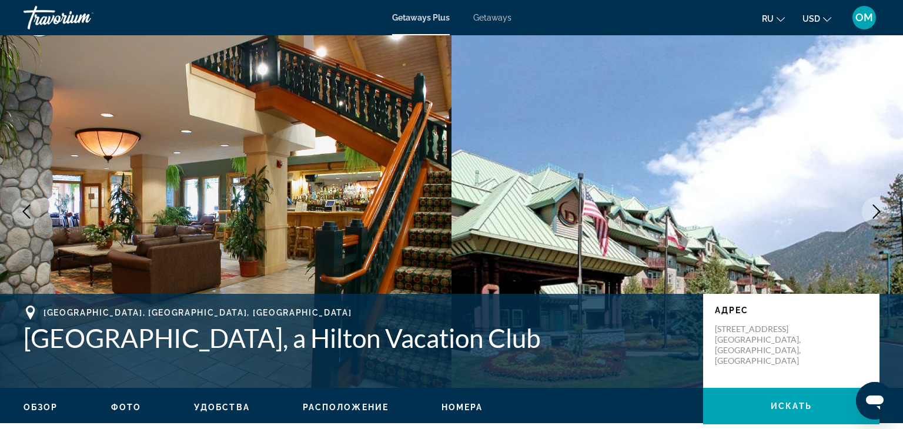 The image size is (903, 429). Describe the element at coordinates (26, 212) in the screenshot. I see `button: Previous image` at that location.